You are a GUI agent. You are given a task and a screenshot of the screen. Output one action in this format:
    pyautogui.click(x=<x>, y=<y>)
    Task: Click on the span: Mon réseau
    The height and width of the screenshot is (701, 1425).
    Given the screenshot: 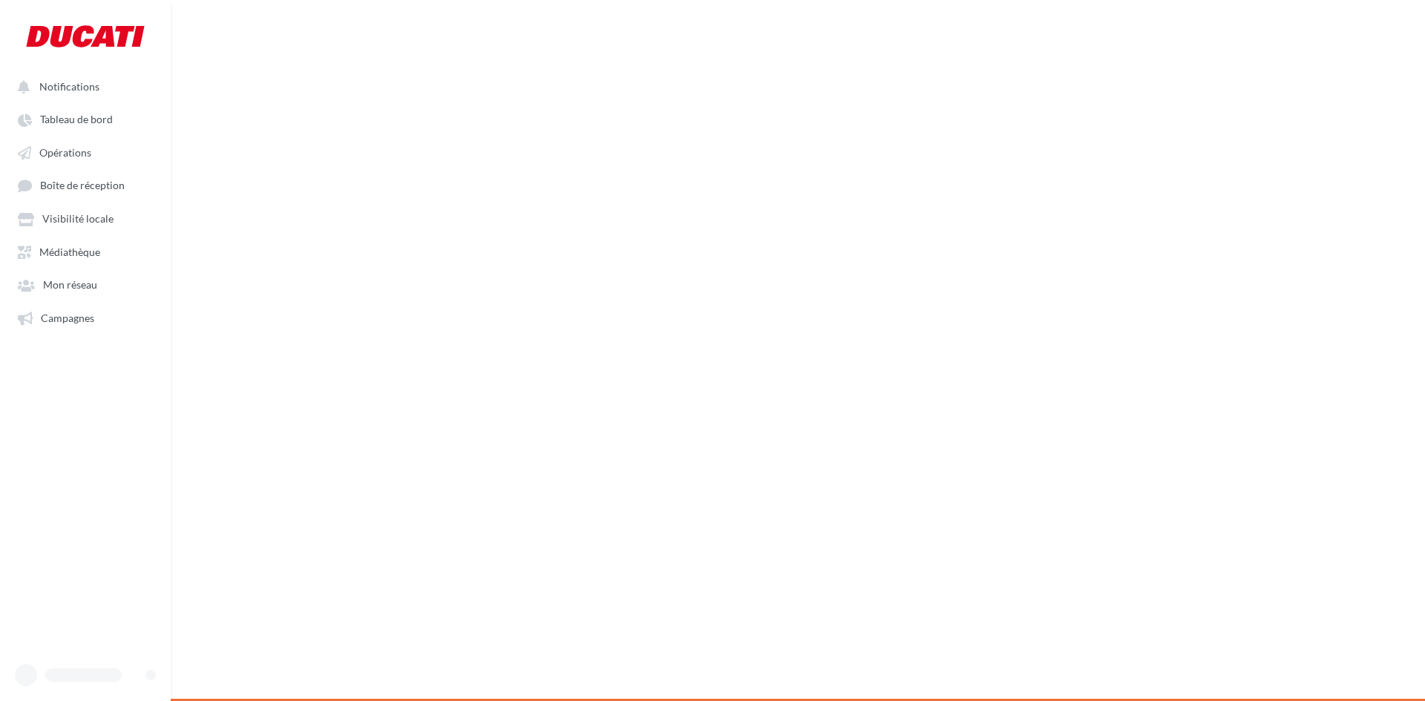 What is the action you would take?
    pyautogui.click(x=70, y=285)
    